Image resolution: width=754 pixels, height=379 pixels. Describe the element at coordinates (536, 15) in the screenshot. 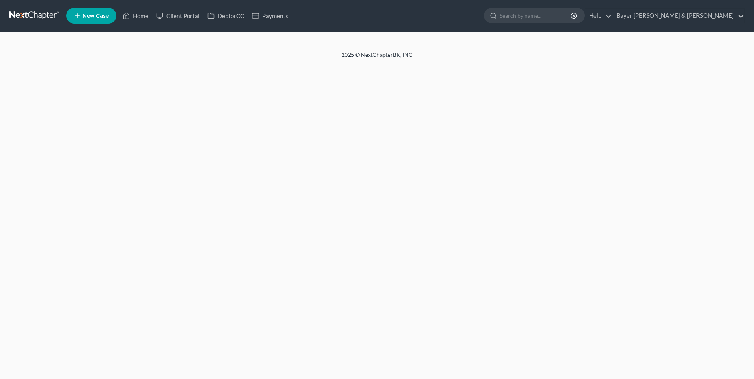

I see `input: Search by name...` at that location.